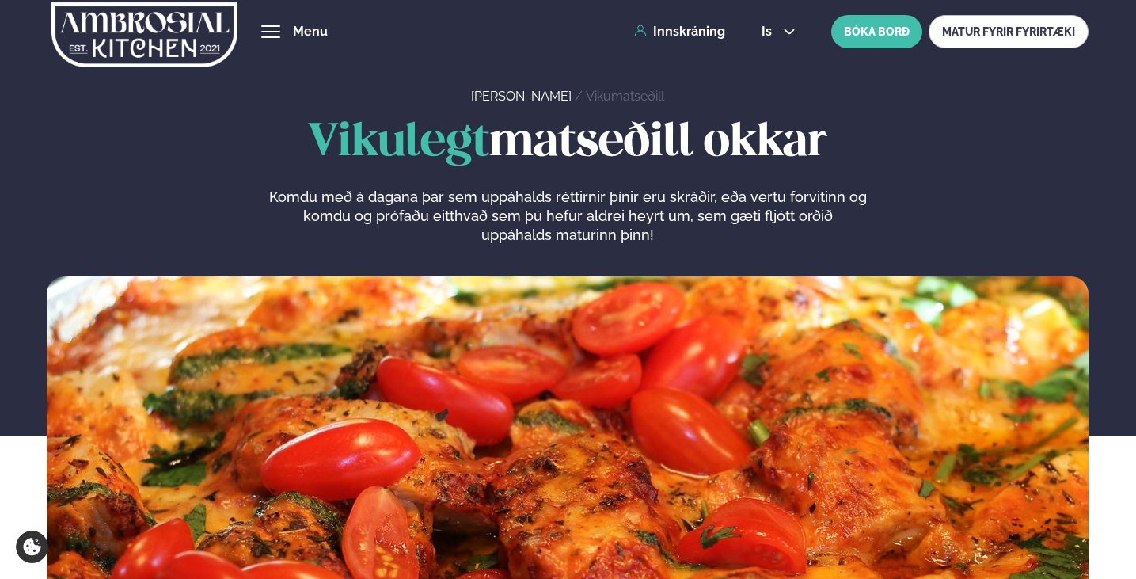 This screenshot has width=1136, height=579. I want to click on a: Vikumatseðill, so click(625, 96).